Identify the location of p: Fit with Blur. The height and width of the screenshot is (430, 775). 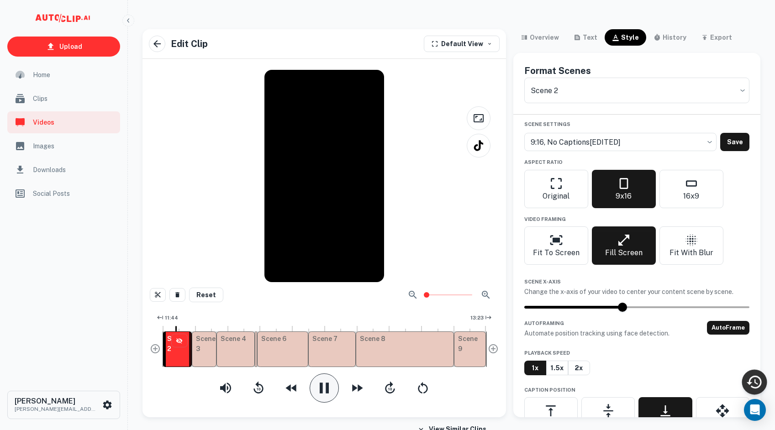
(691, 253).